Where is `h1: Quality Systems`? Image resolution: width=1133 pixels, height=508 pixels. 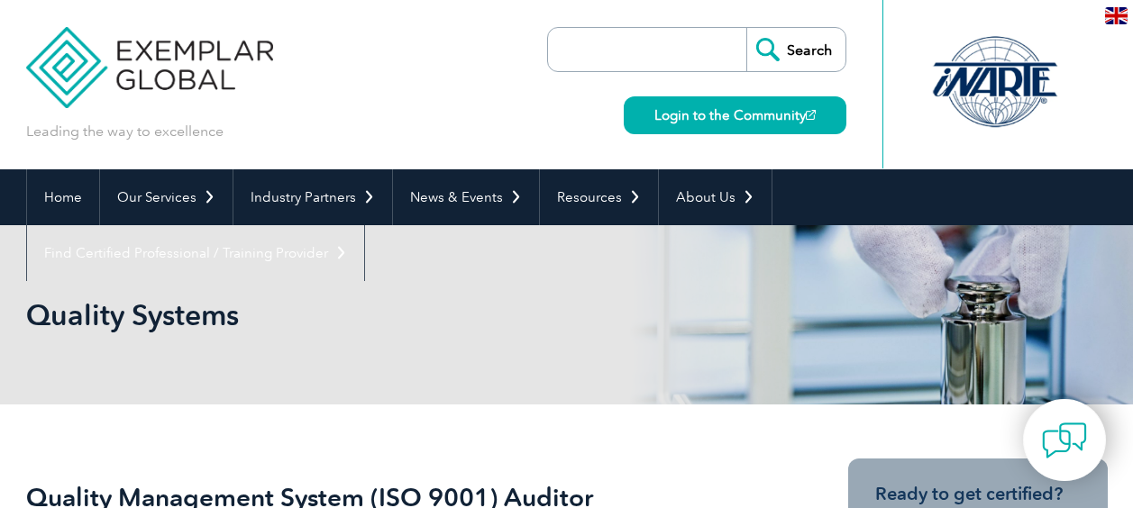 h1: Quality Systems is located at coordinates (372, 314).